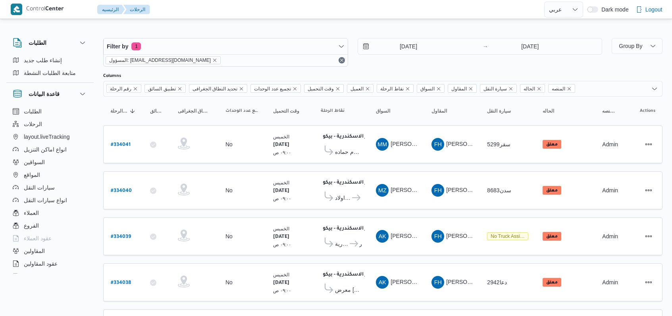 Image resolution: width=672 pixels, height=316 pixels. I want to click on span: AK, so click(382, 283).